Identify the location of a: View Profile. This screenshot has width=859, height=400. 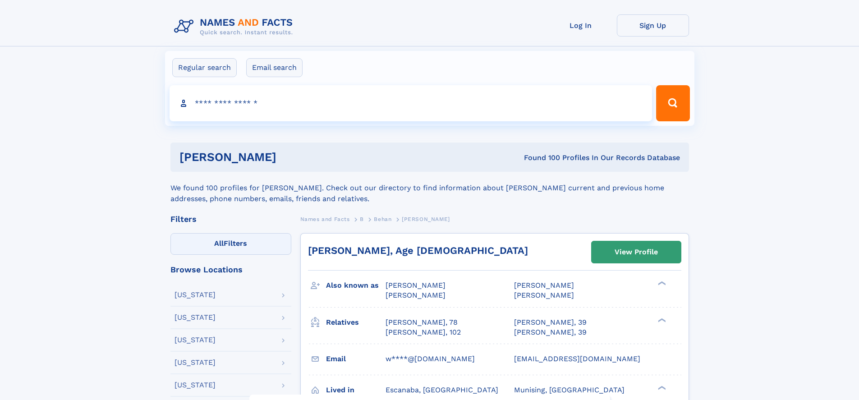
(636, 252).